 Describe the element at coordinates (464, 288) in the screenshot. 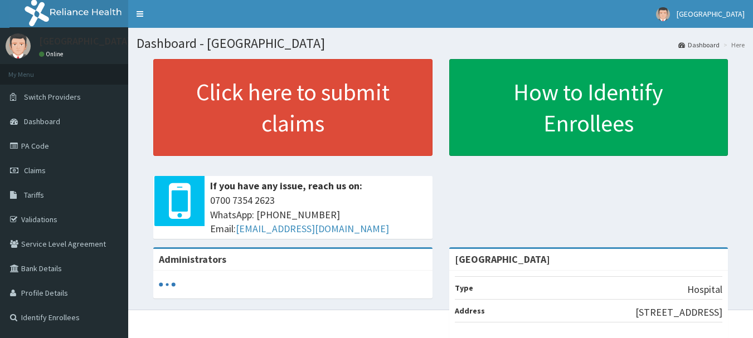

I see `b: Type` at that location.